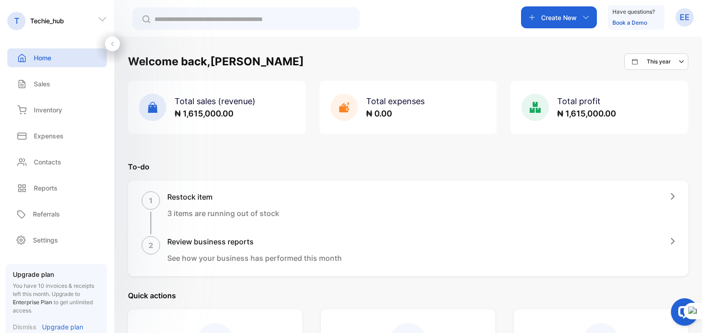 This screenshot has width=702, height=333. Describe the element at coordinates (45, 240) in the screenshot. I see `p: Settings` at that location.